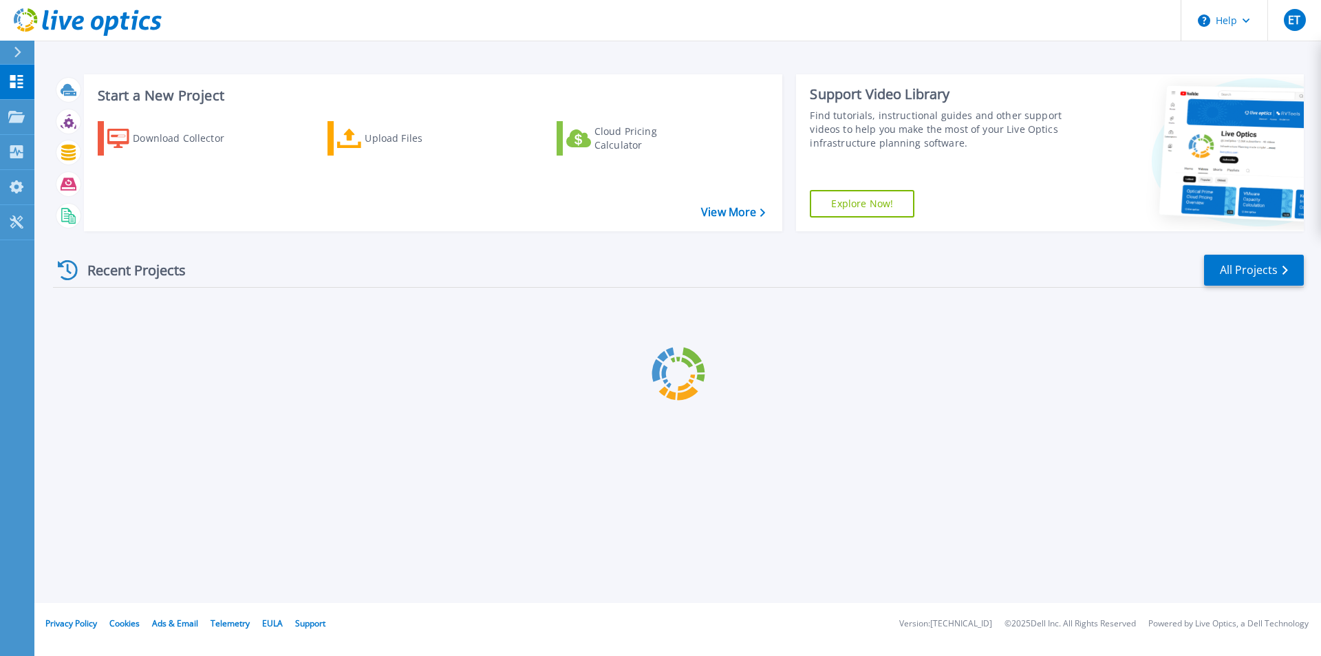 The image size is (1321, 656). Describe the element at coordinates (188, 138) in the screenshot. I see `div: Download Collector` at that location.